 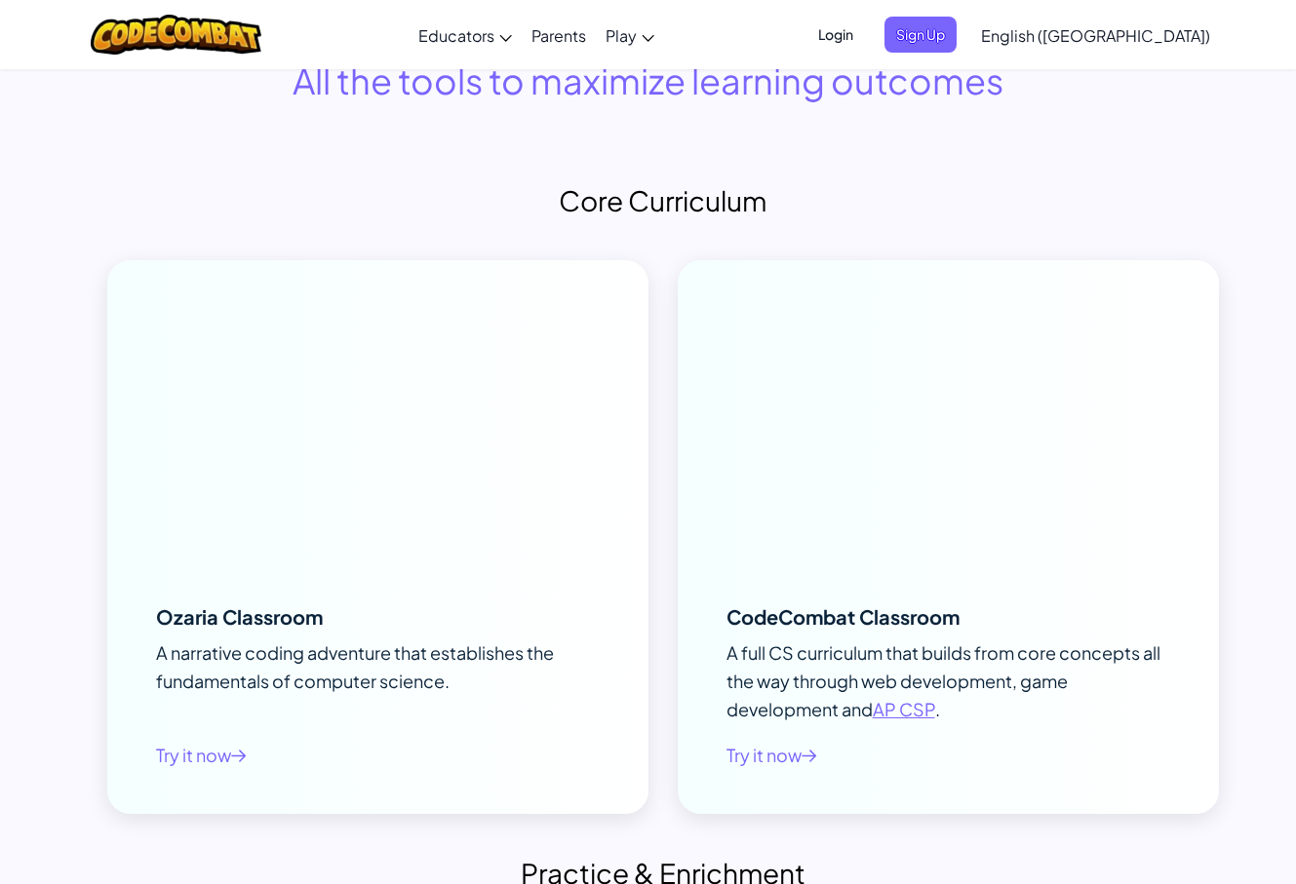 I want to click on a: CodeCombat logo, so click(x=175, y=34).